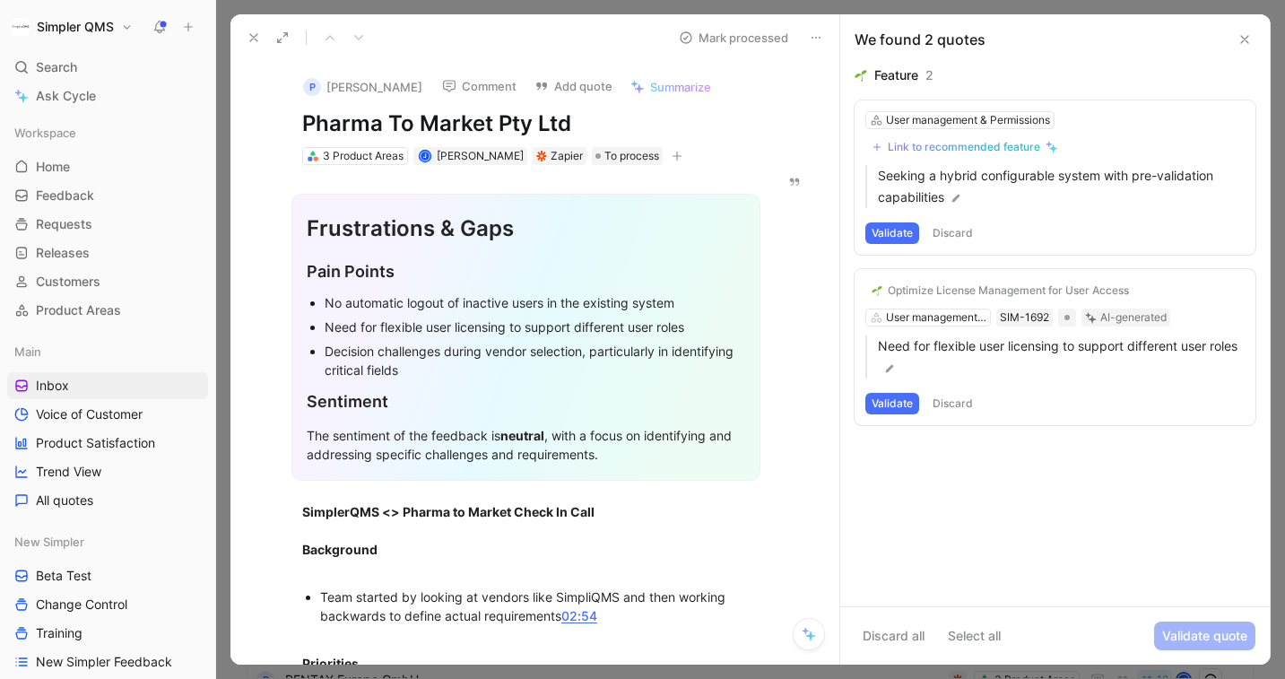  Describe the element at coordinates (108, 472) in the screenshot. I see `a: Trend View` at that location.